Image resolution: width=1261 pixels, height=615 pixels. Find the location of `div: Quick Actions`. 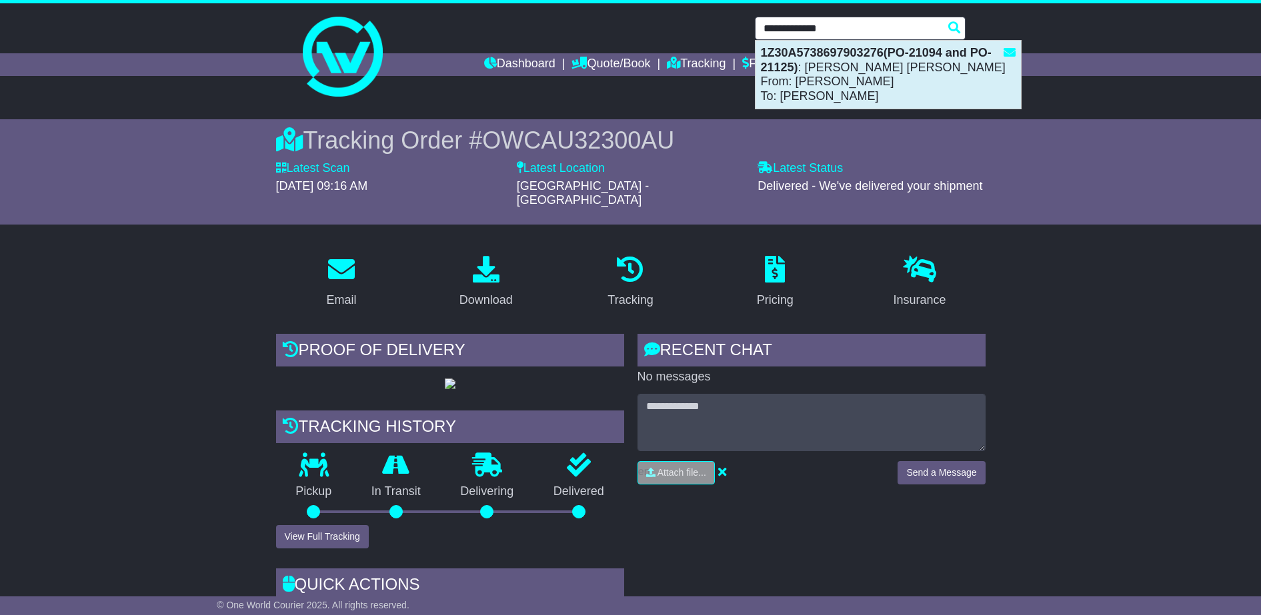

div: Quick Actions is located at coordinates (450, 587).